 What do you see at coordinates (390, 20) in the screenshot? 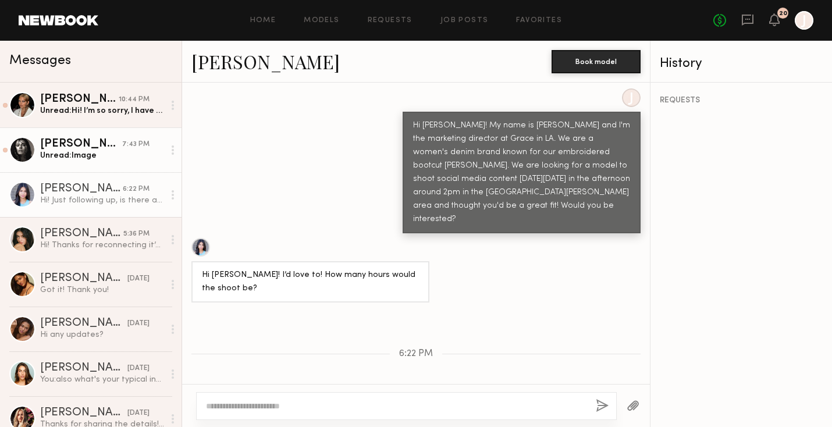
I see `a: Requests` at bounding box center [390, 20].